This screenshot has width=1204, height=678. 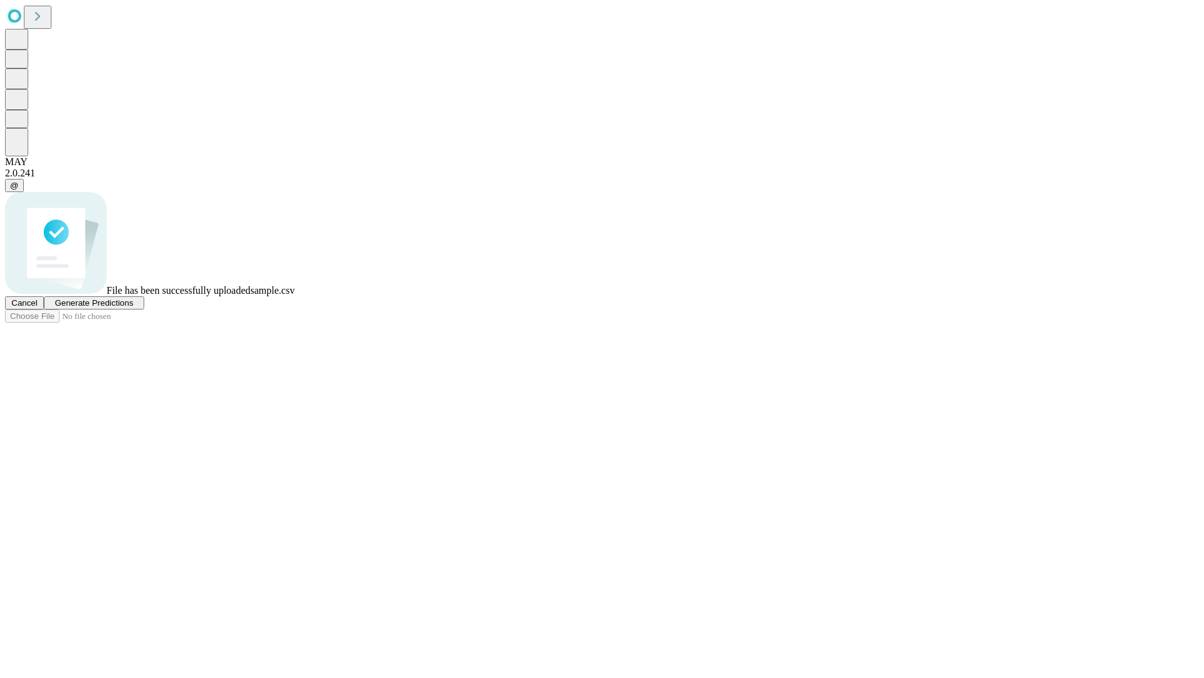 What do you see at coordinates (24, 302) in the screenshot?
I see `span: Cancel` at bounding box center [24, 302].